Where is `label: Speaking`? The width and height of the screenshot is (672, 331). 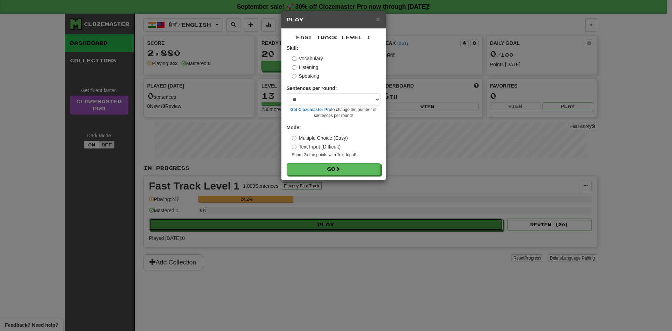
label: Speaking is located at coordinates (306, 76).